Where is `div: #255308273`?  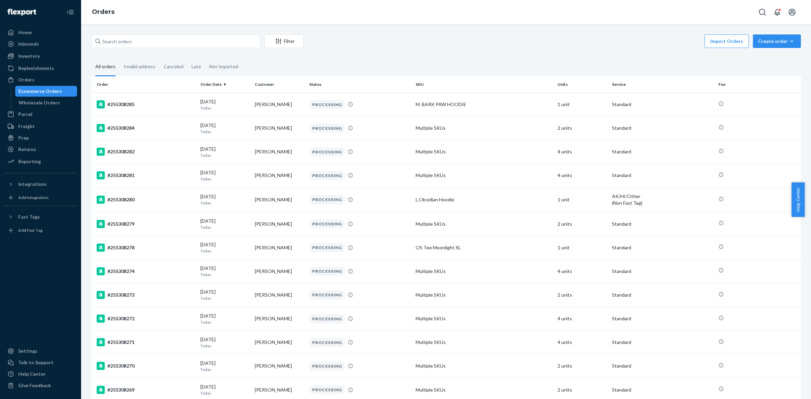 div: #255308273 is located at coordinates (146, 295).